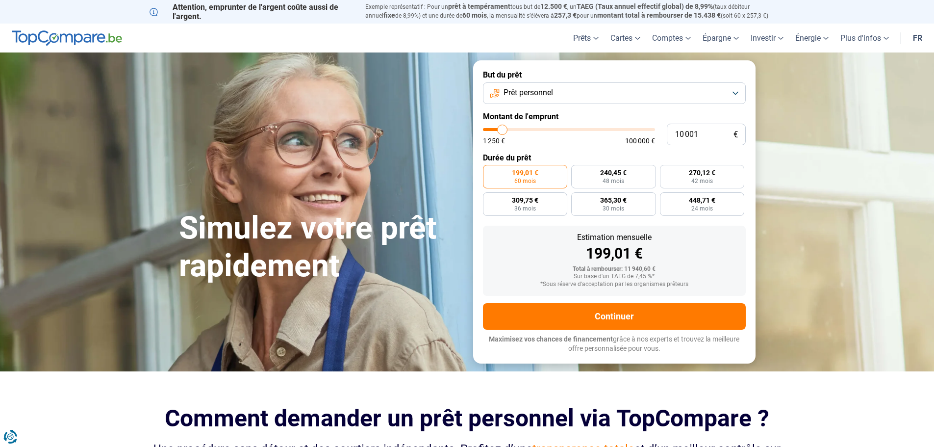 The image size is (934, 447). What do you see at coordinates (575, 11) in the screenshot?
I see `p: Exemple représentatif : Pour un tous but de , un (taux débiteur annuel de 8,99%) et une durée de ...` at bounding box center [575, 11].